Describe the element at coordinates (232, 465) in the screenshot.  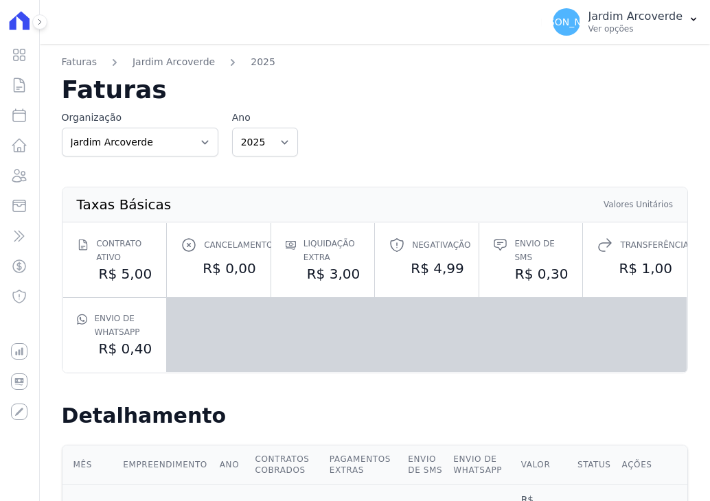
I see `th: Ano` at that location.